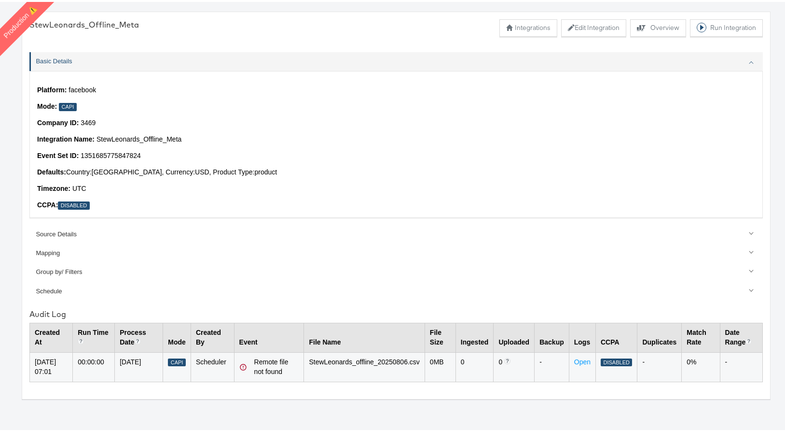 The image size is (785, 432). I want to click on th: File Name, so click(364, 335).